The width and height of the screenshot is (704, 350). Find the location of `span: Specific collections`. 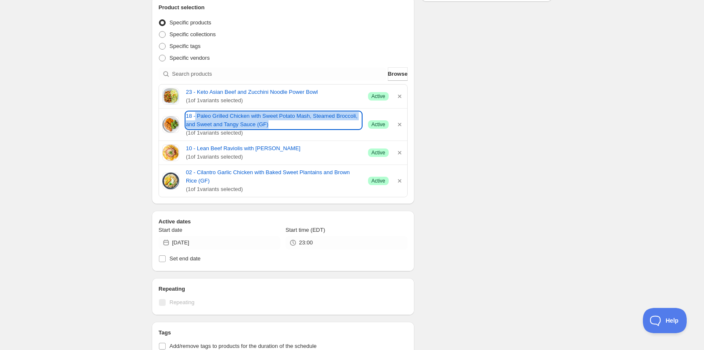

span: Specific collections is located at coordinates (193, 34).